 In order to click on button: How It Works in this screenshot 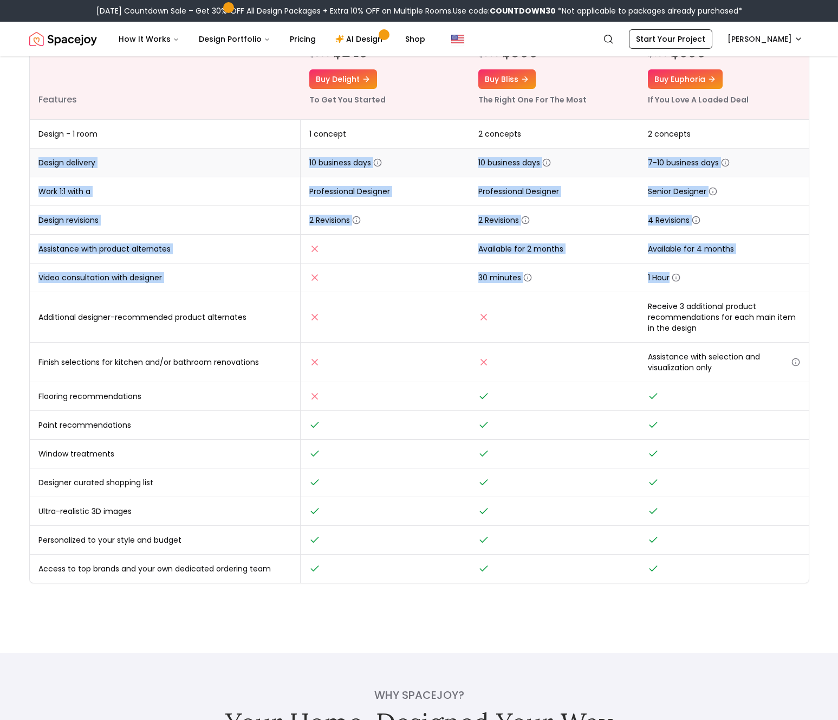, I will do `click(149, 39)`.